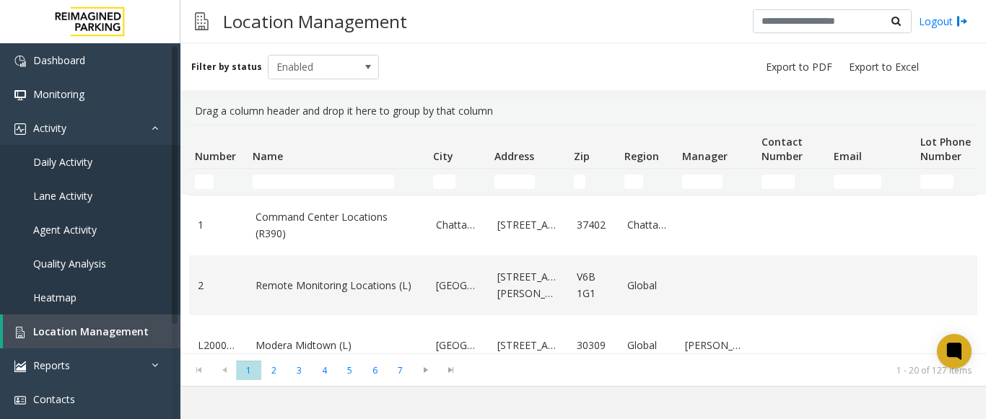 The image size is (986, 419). I want to click on span: Lane Activity, so click(63, 196).